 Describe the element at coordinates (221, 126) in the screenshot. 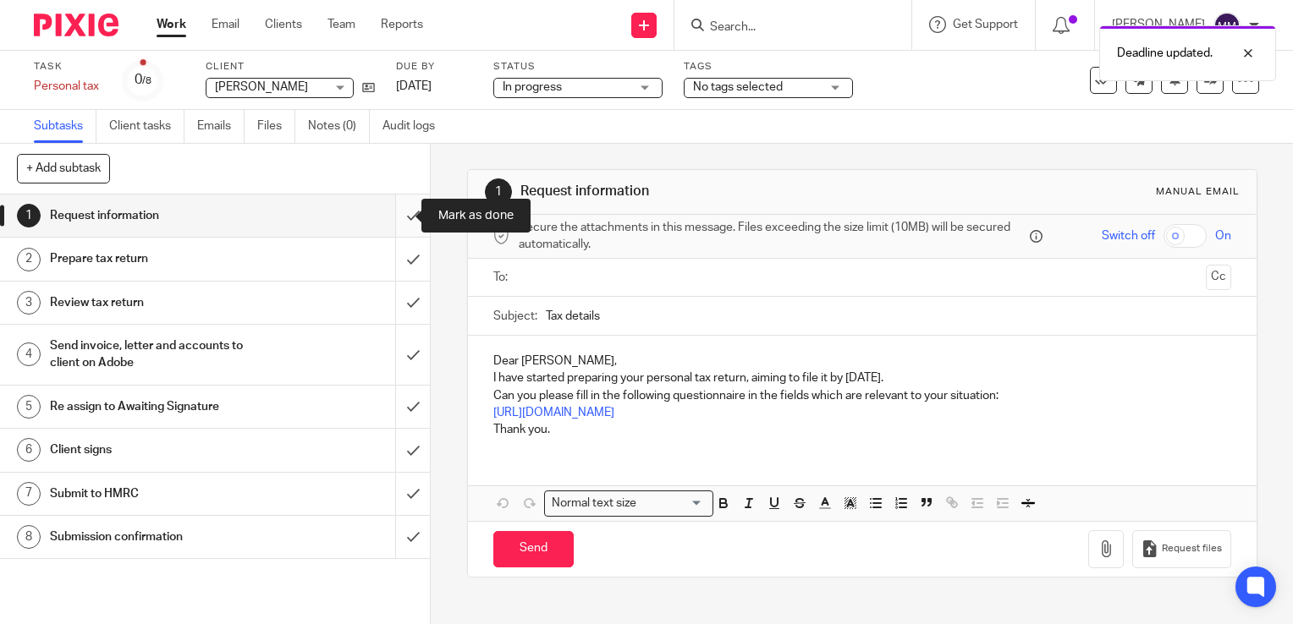

I see `a: Emails` at that location.